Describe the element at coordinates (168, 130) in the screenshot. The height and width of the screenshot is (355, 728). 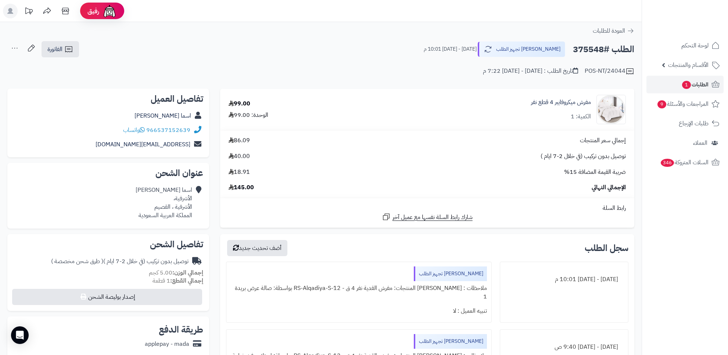
I see `a: 966537152639` at that location.